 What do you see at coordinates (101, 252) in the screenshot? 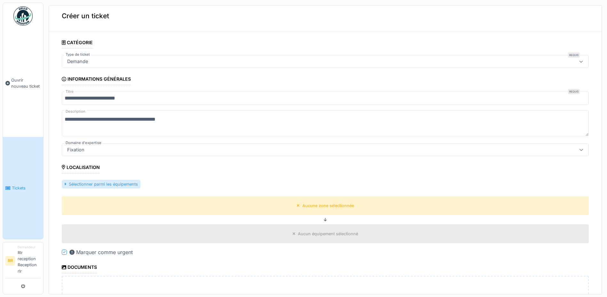
I see `div: Marquer comme urgent` at bounding box center [101, 252].